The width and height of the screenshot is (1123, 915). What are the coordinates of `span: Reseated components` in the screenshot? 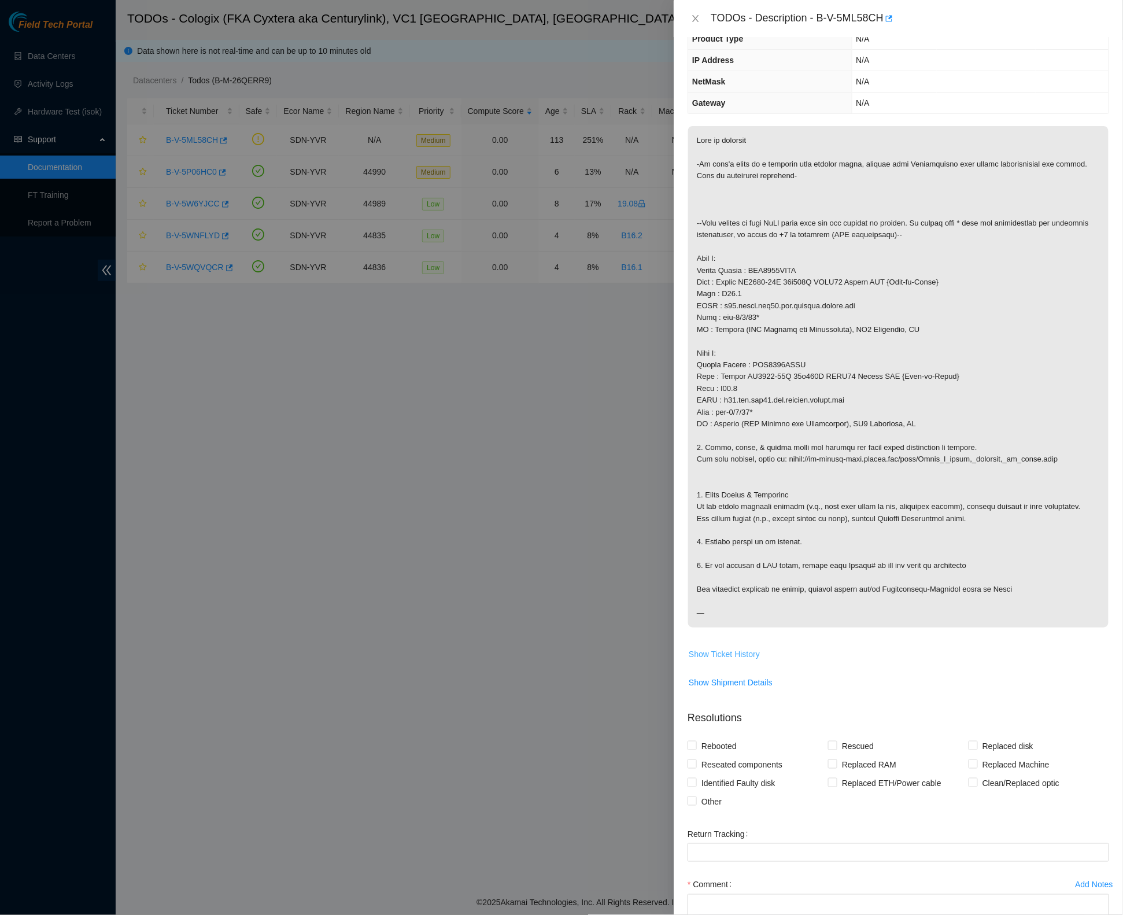 It's located at (742, 765).